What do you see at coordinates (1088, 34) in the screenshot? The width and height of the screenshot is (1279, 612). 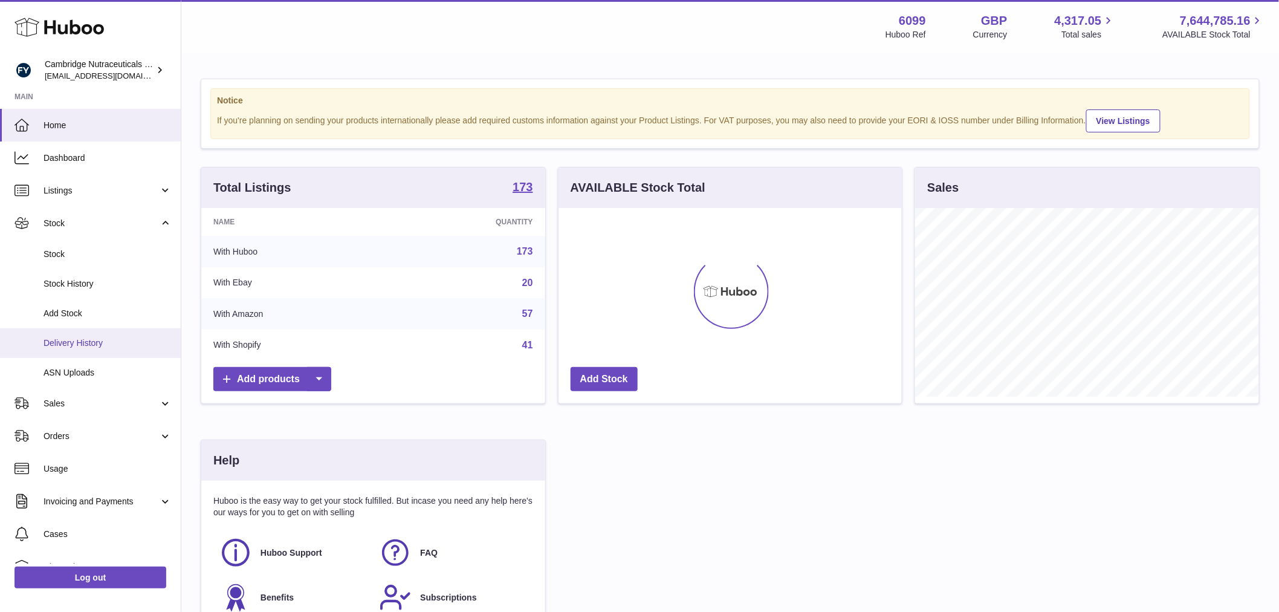 I see `span: Total sales` at bounding box center [1088, 34].